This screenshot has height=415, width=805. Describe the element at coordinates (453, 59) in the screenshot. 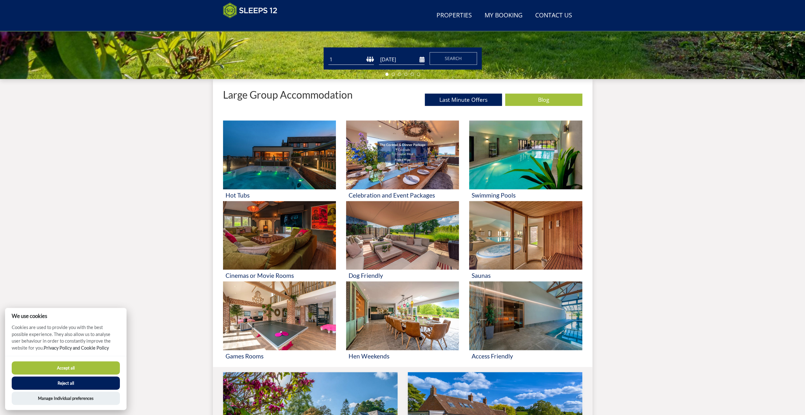

I see `button: Search` at that location.